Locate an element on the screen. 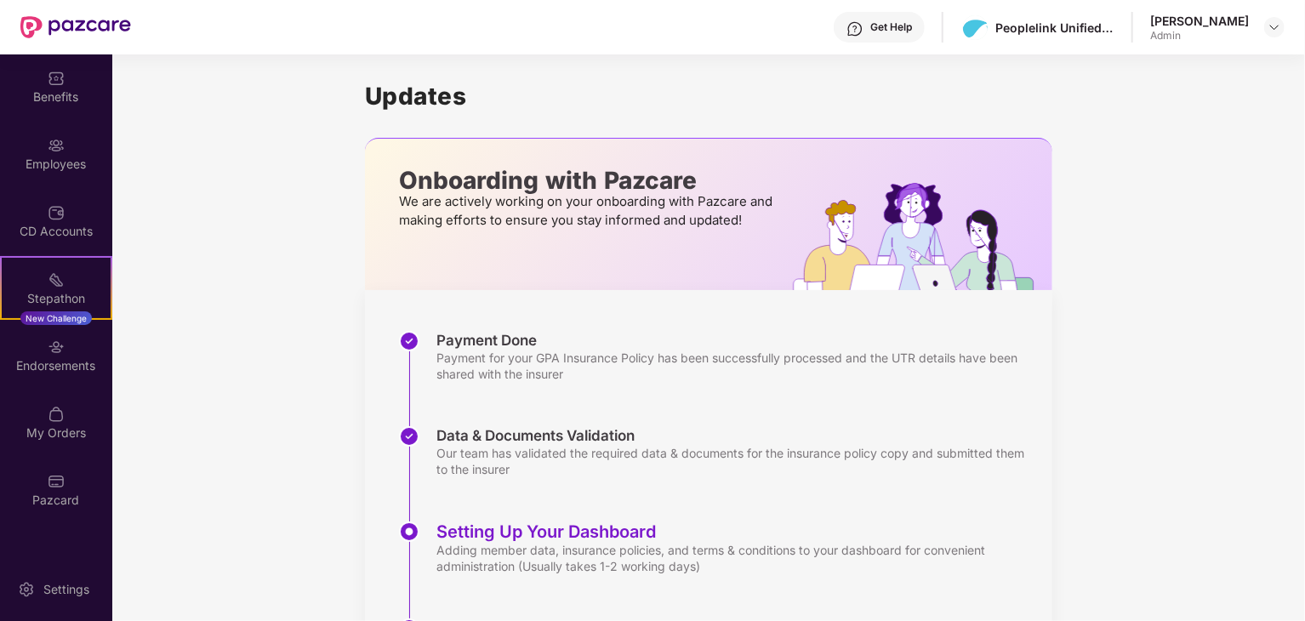 The width and height of the screenshot is (1305, 621). div: Get Help is located at coordinates (891, 27).